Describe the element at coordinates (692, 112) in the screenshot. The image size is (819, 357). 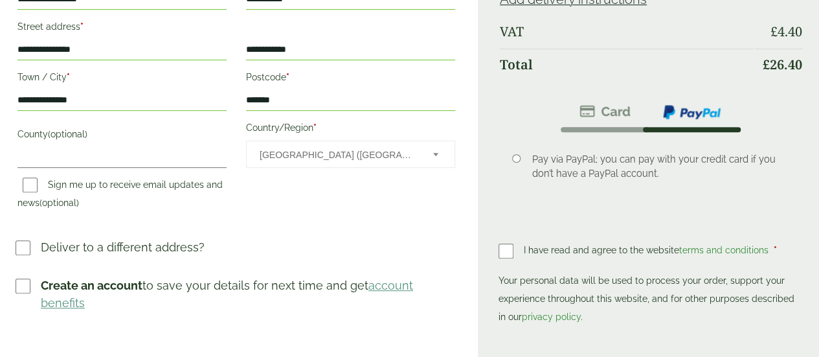
I see `img: ppcp-gateway.png` at that location.